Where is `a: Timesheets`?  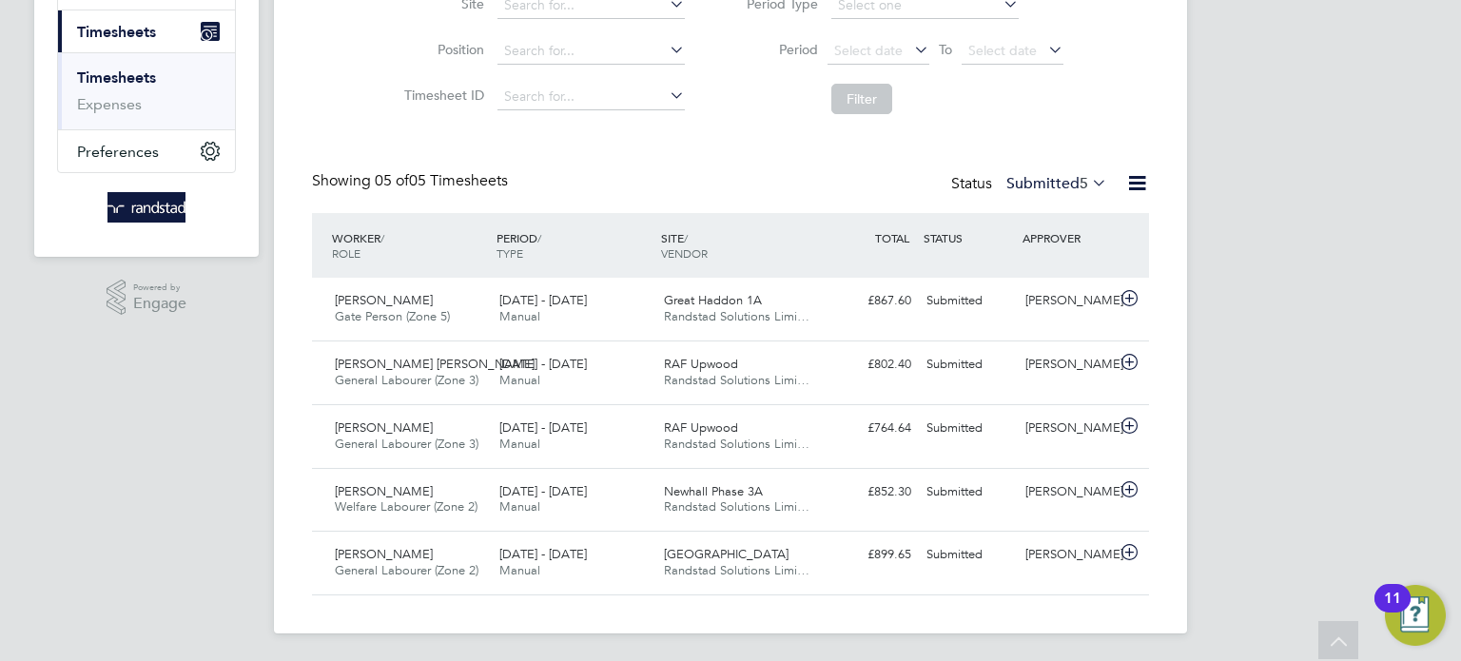
a: Timesheets is located at coordinates (116, 77).